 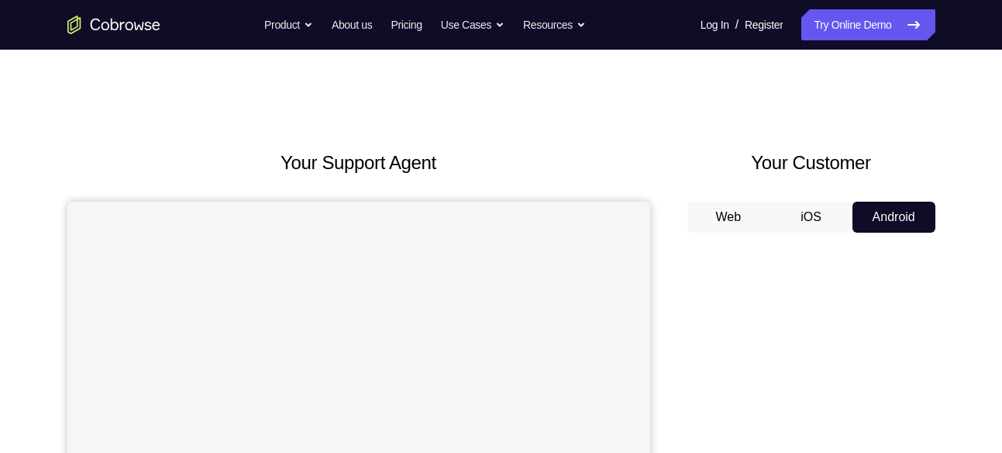 I want to click on h2: Your Customer, so click(x=811, y=163).